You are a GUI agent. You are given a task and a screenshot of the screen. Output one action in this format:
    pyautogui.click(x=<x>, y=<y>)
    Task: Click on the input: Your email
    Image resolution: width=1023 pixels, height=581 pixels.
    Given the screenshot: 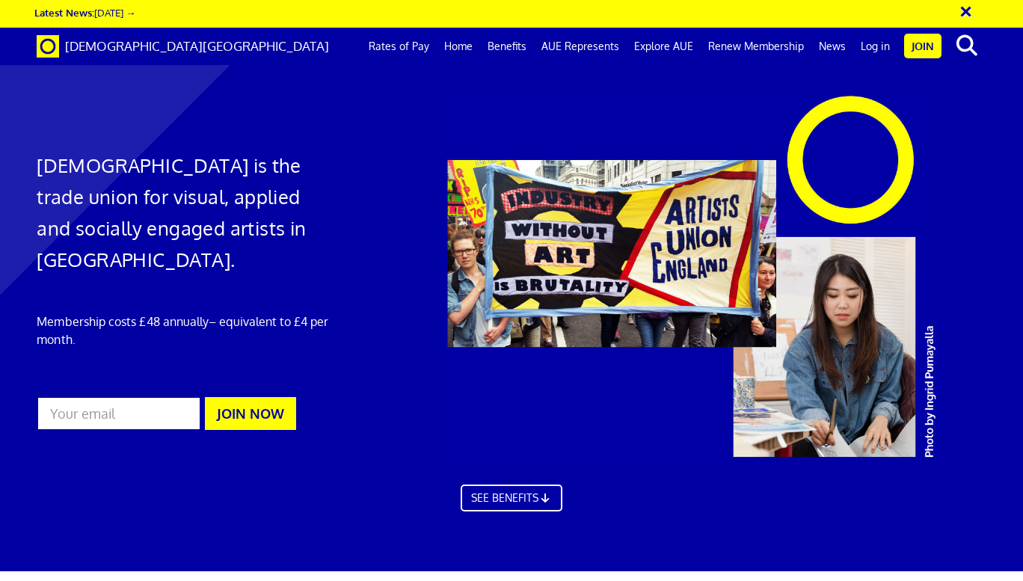 What is the action you would take?
    pyautogui.click(x=119, y=414)
    